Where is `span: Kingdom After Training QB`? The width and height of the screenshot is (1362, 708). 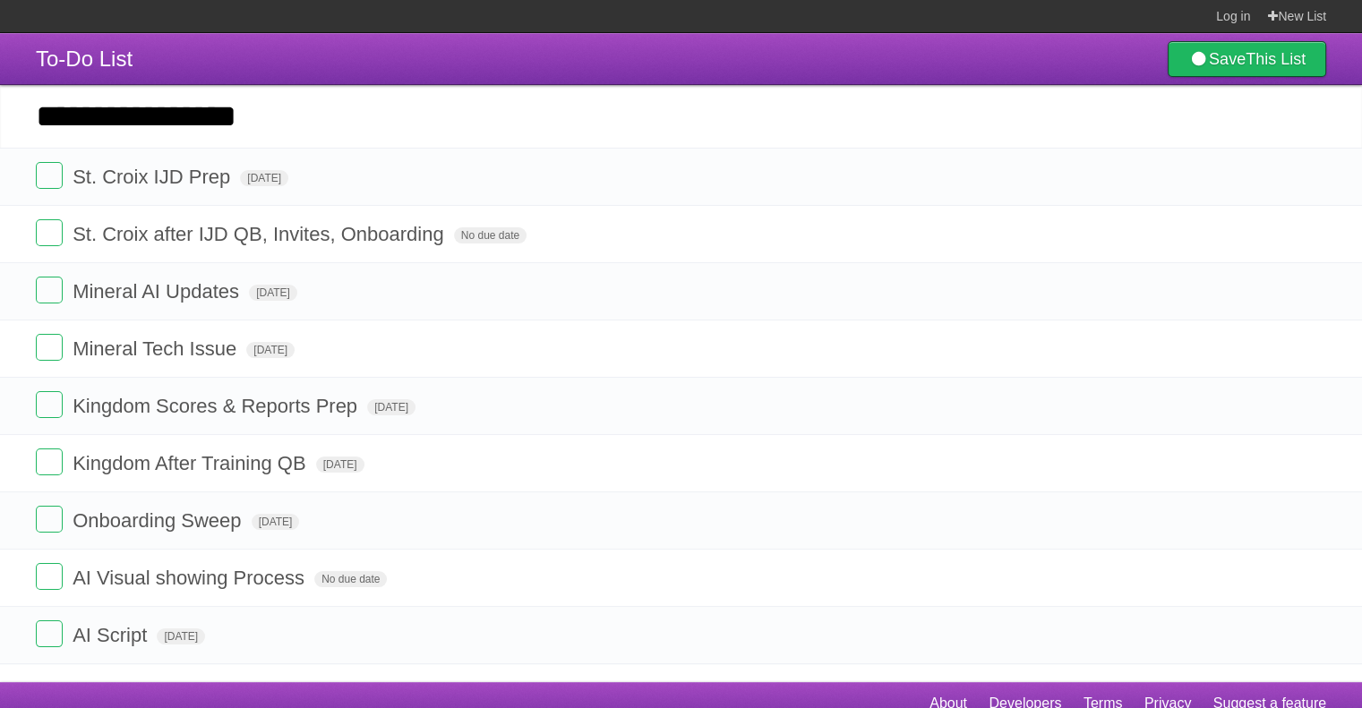
span: Kingdom After Training QB is located at coordinates (191, 463).